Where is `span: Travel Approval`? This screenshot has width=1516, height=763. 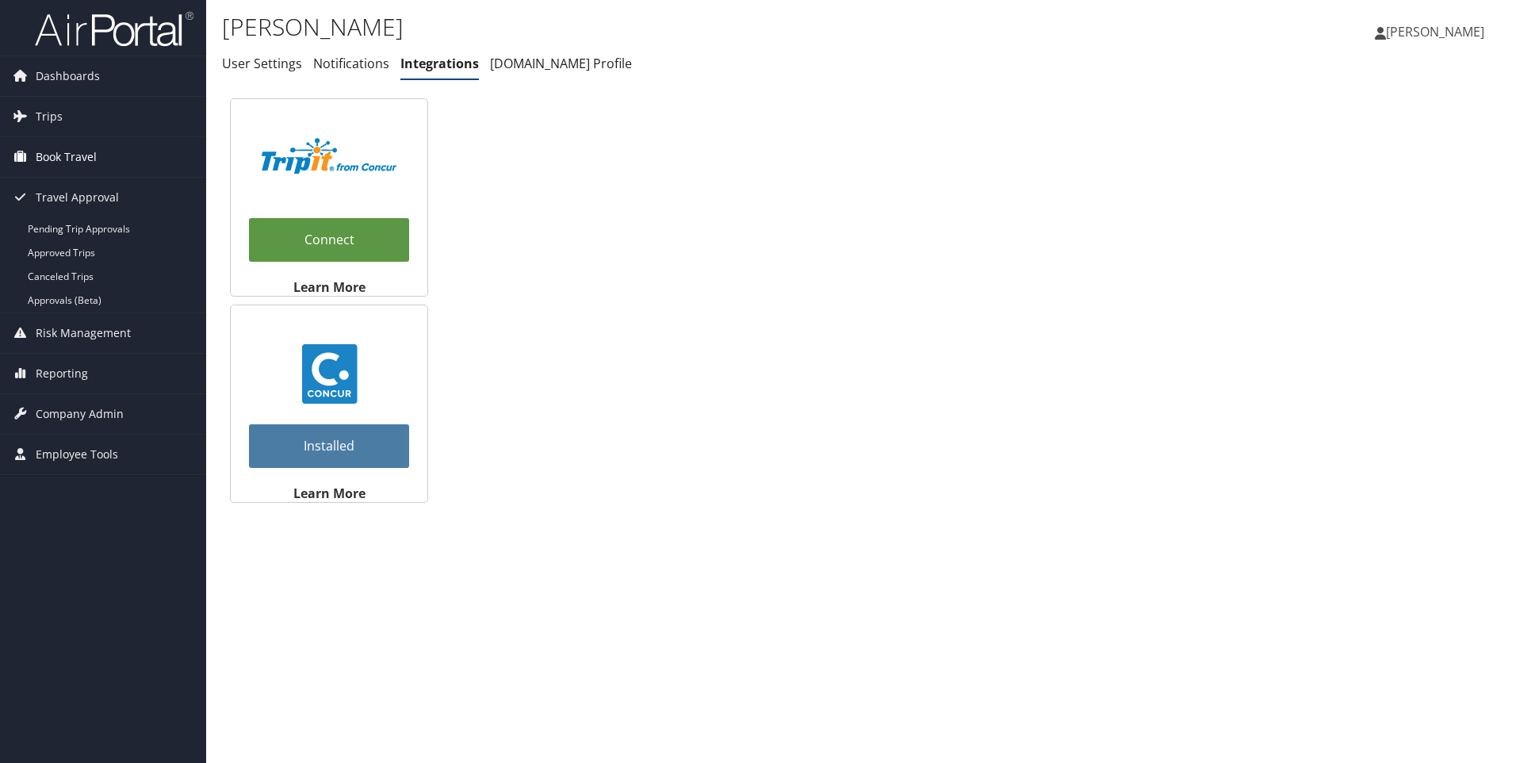
span: Travel Approval is located at coordinates (77, 197).